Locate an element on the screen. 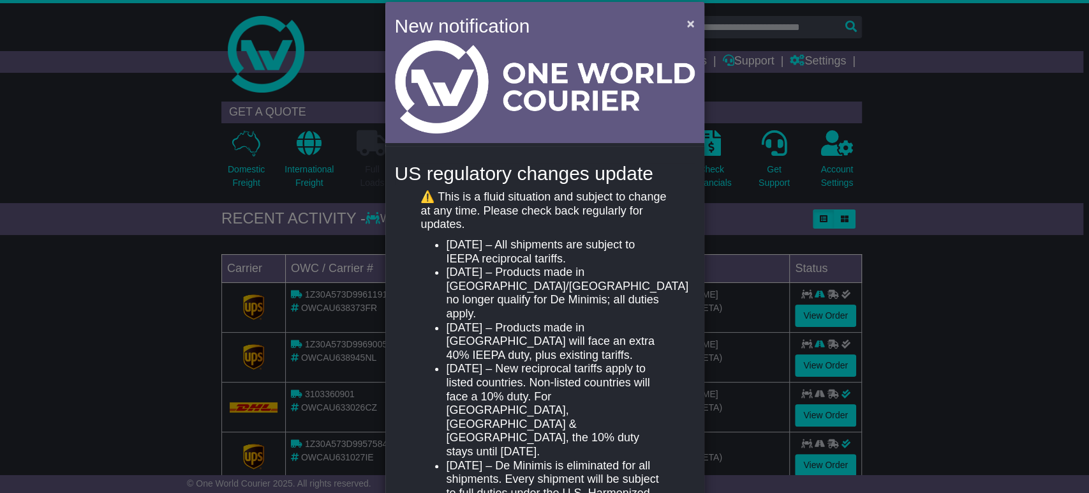 The image size is (1089, 493). p: ⚠️ This is a fluid situation and subject to change at any time. Please check back regularly for u... is located at coordinates (544, 211).